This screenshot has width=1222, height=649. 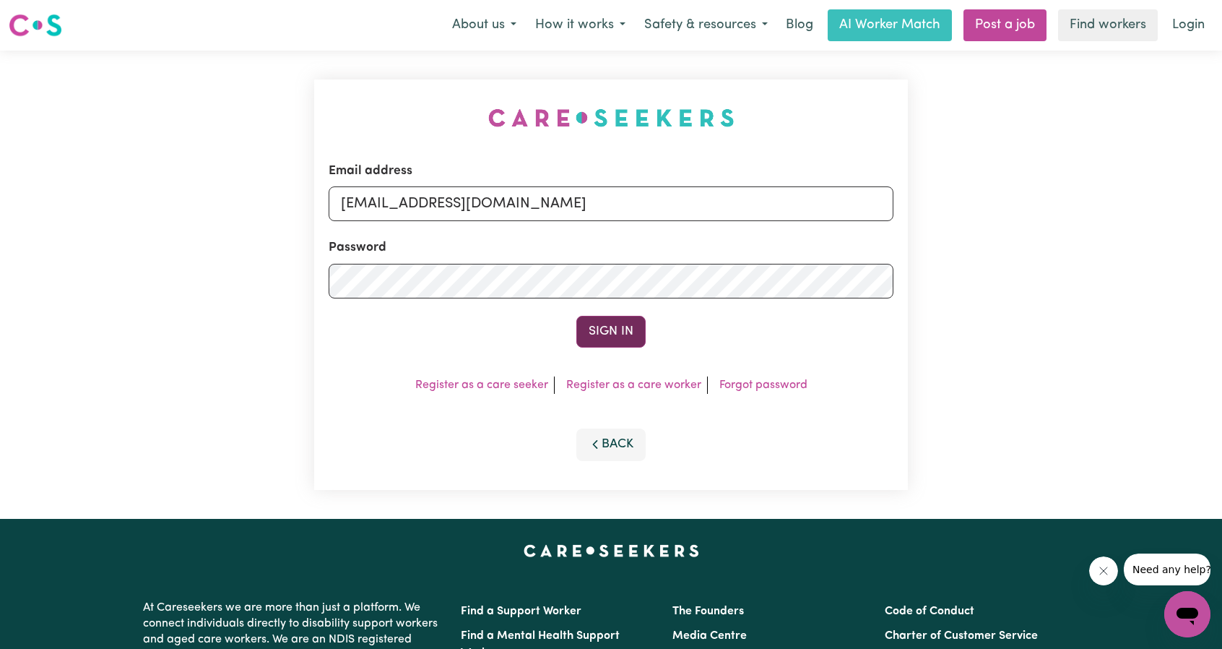 What do you see at coordinates (764, 385) in the screenshot?
I see `a: Forgot password` at bounding box center [764, 385].